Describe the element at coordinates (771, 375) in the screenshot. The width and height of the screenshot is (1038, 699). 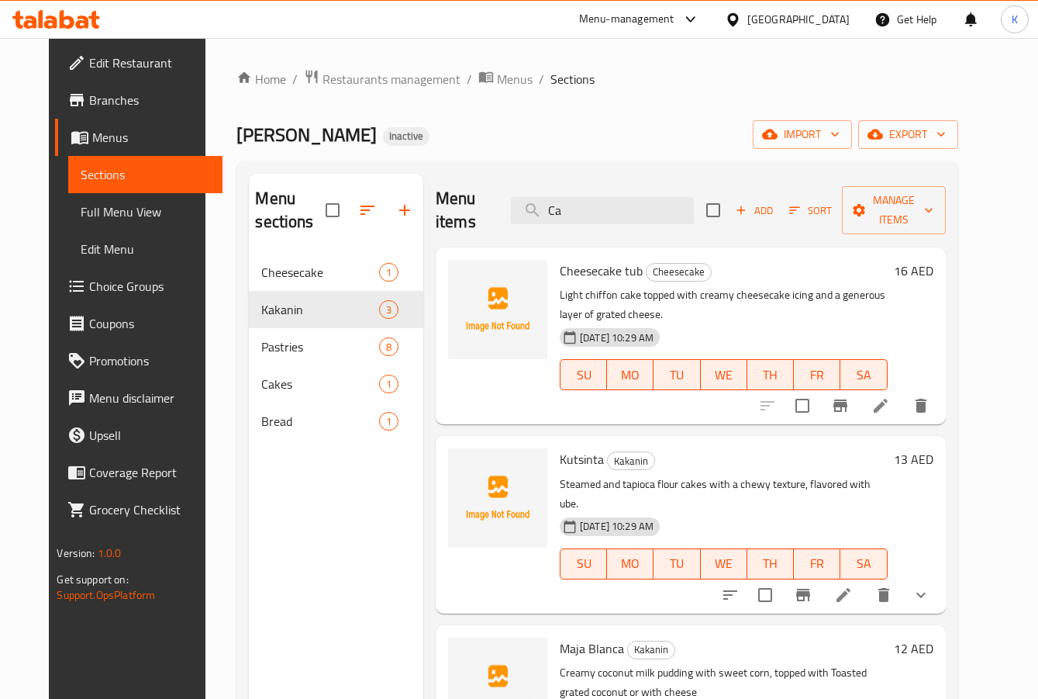
I see `span: TH` at that location.